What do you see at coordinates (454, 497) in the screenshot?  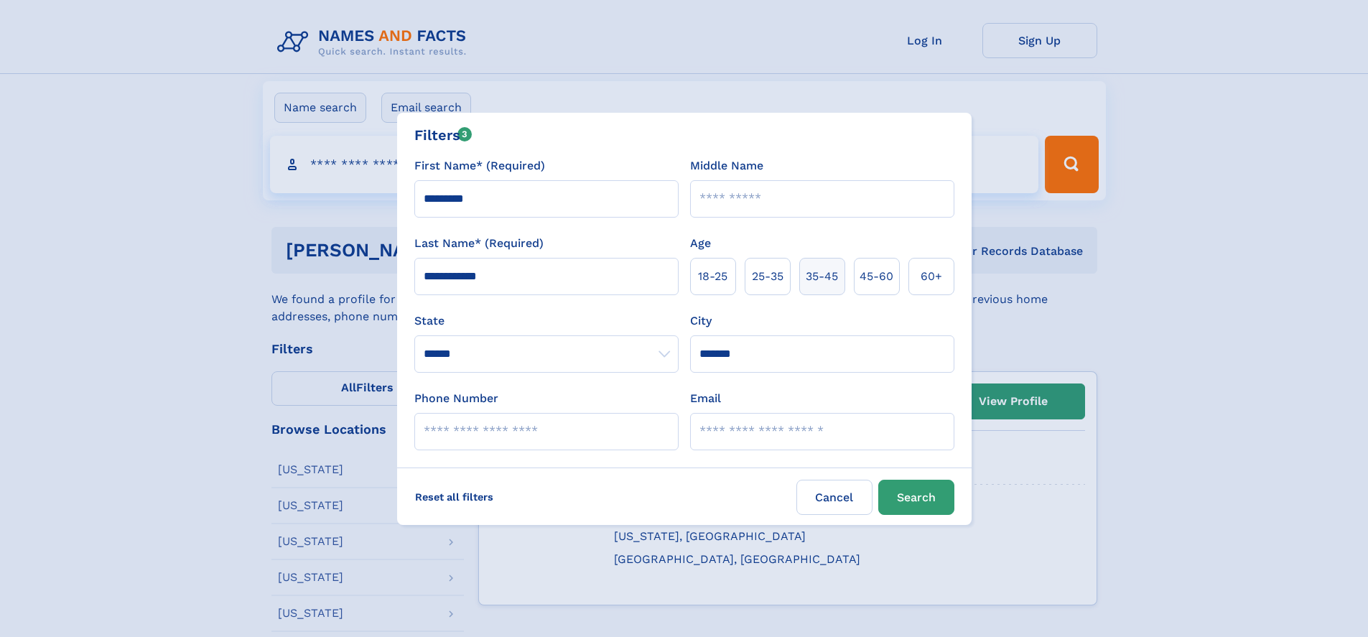 I see `label: Reset all filters` at bounding box center [454, 497].